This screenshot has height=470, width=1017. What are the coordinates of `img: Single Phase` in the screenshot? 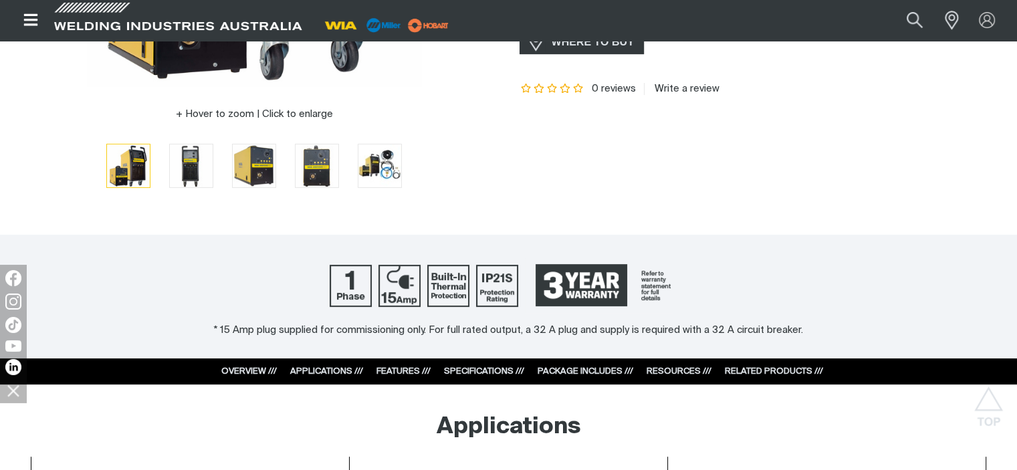 It's located at (350, 286).